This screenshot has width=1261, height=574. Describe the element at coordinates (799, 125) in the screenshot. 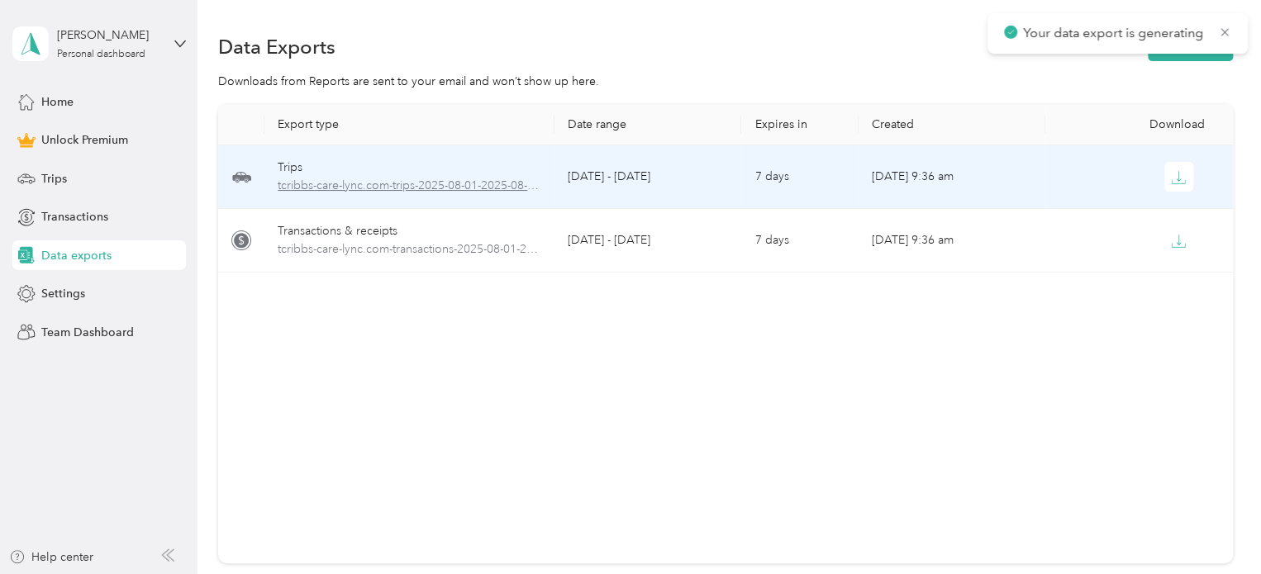

I see `th: Expires in` at that location.